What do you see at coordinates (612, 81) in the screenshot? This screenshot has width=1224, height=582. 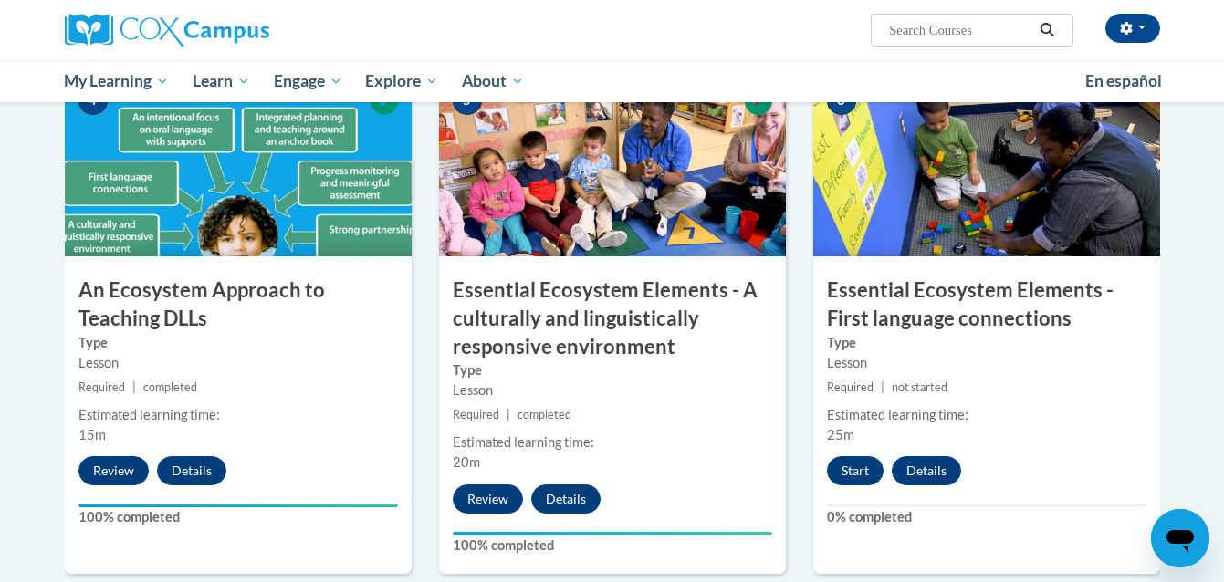 I see `div: Main menu` at bounding box center [612, 81].